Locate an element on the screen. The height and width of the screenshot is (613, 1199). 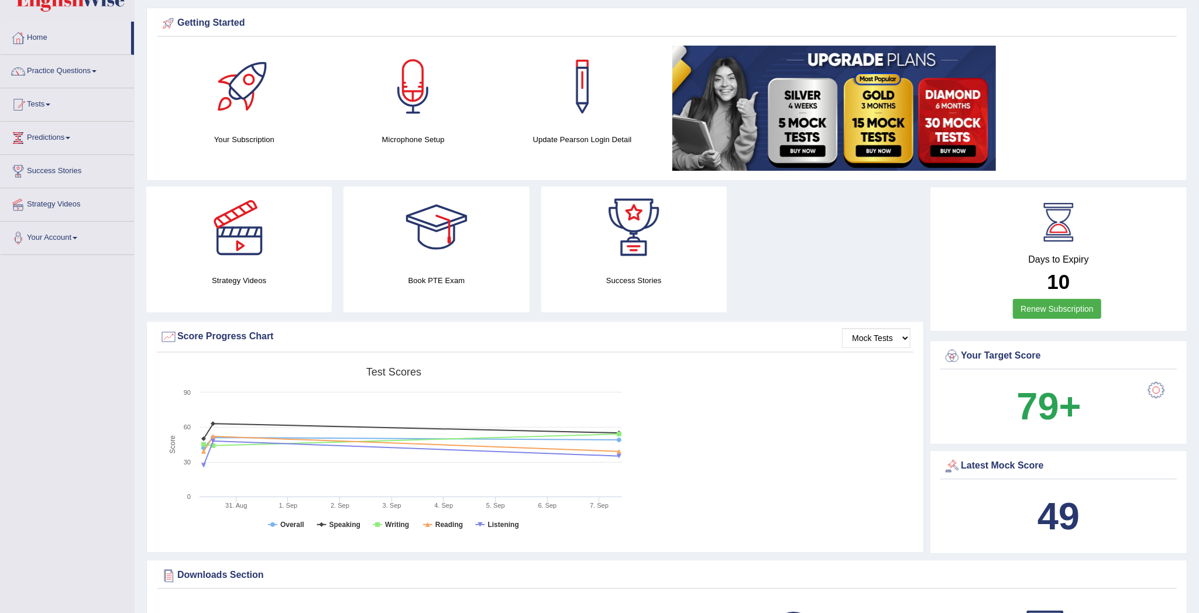
h4: Success Stories is located at coordinates (634, 280).